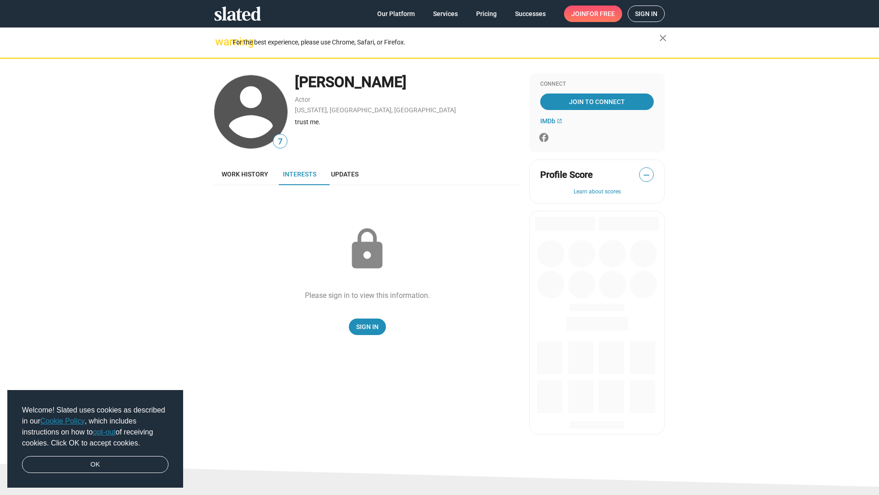 The width and height of the screenshot is (879, 495). I want to click on div: For the best experience, please use Chrome, Safari, or Firefox., so click(446, 42).